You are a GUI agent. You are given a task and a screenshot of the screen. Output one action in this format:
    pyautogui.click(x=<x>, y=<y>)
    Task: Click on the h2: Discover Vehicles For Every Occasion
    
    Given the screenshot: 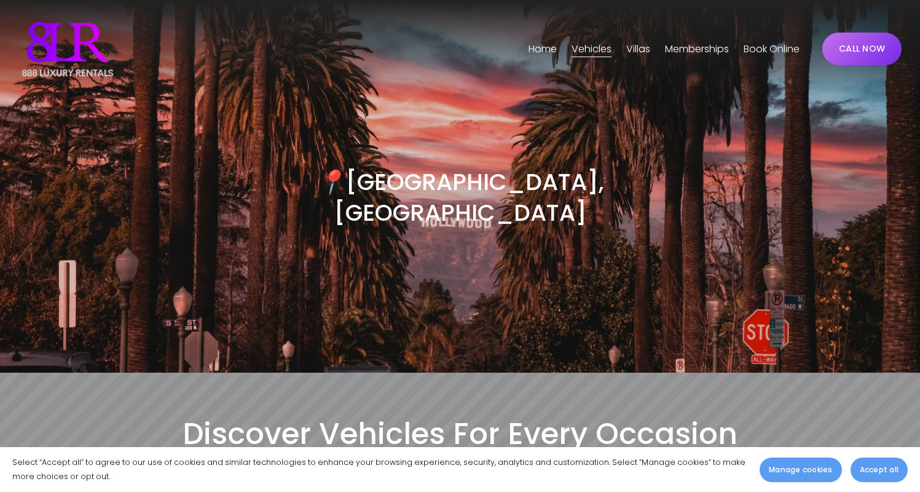 What is the action you would take?
    pyautogui.click(x=460, y=433)
    